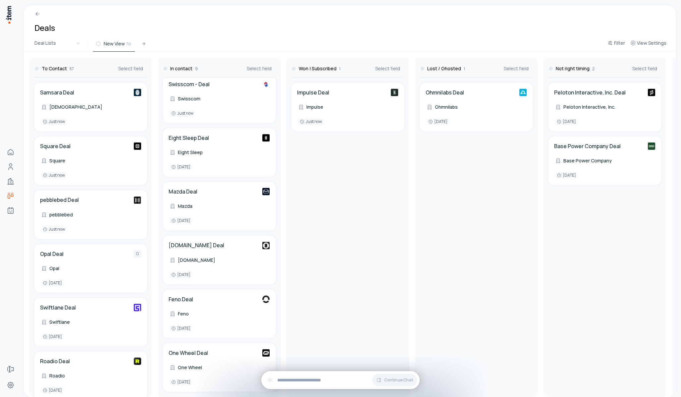  I want to click on img: pebblebed, so click(138, 200).